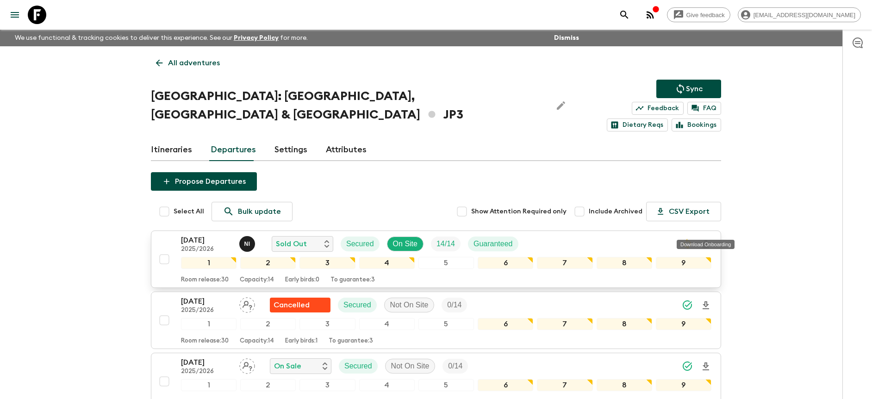  Describe the element at coordinates (493, 244) in the screenshot. I see `p: Guaranteed` at that location.